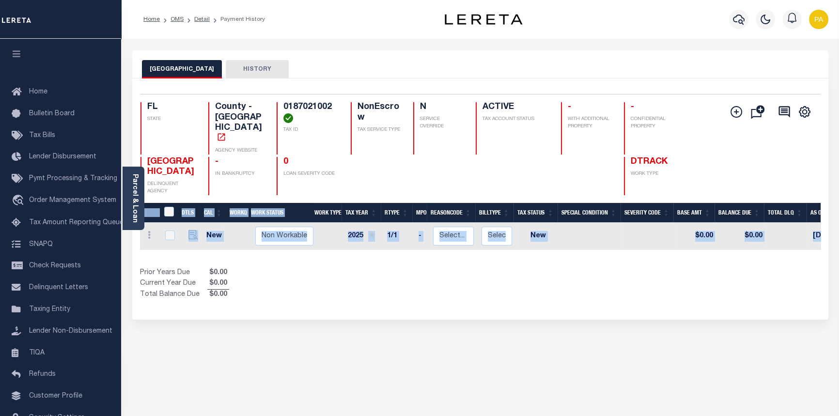  Describe the element at coordinates (311, 112) in the screenshot. I see `h4: 0187021002` at that location.